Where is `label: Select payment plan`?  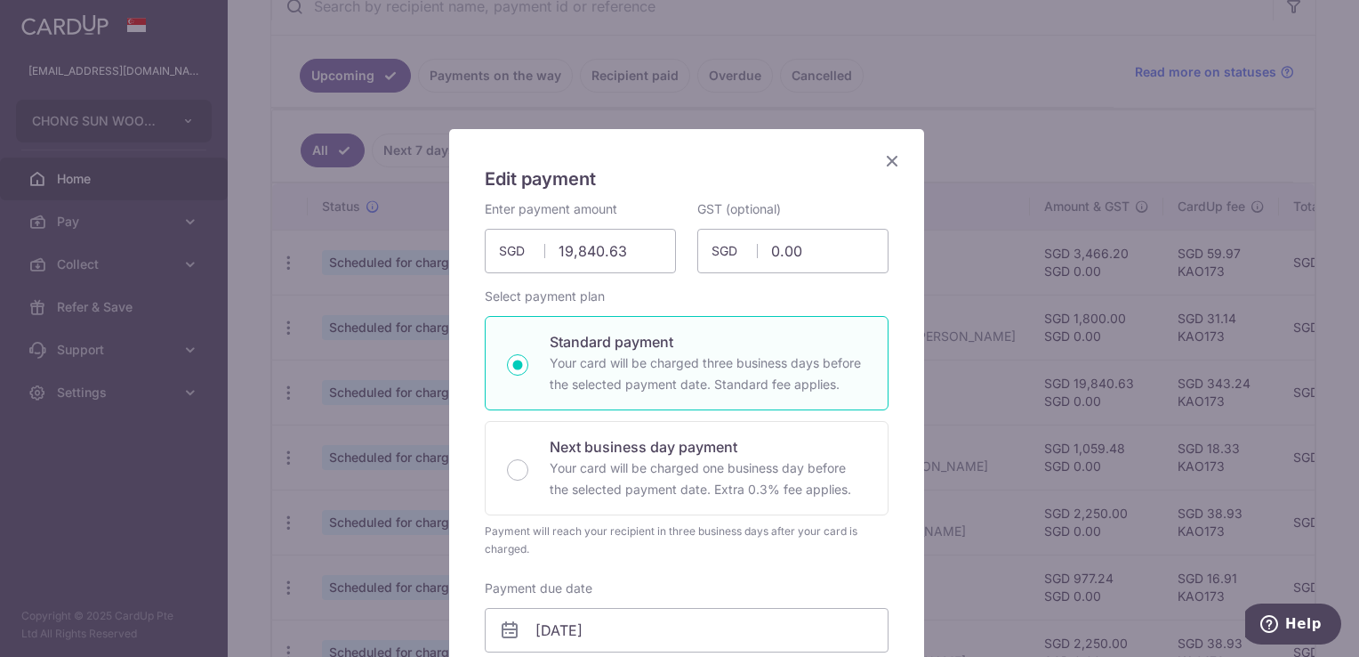 label: Select payment plan is located at coordinates (544, 296).